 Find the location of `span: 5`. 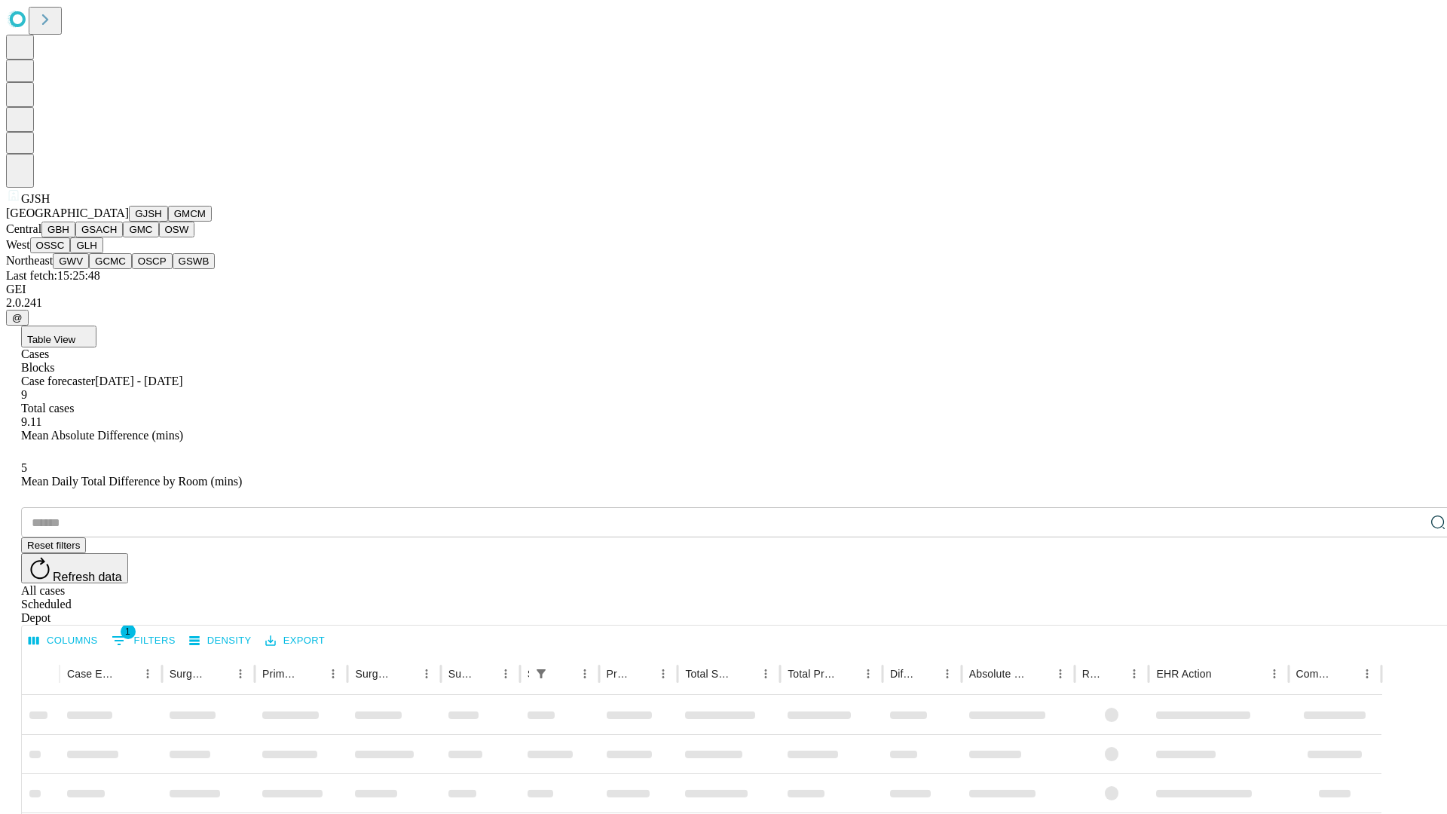

span: 5 is located at coordinates (24, 467).